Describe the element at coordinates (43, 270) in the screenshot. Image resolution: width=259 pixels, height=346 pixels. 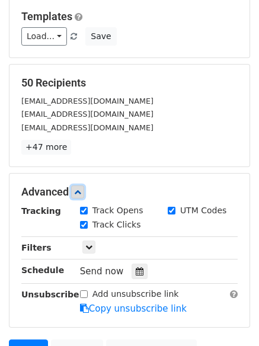
I see `strong: Schedule` at that location.